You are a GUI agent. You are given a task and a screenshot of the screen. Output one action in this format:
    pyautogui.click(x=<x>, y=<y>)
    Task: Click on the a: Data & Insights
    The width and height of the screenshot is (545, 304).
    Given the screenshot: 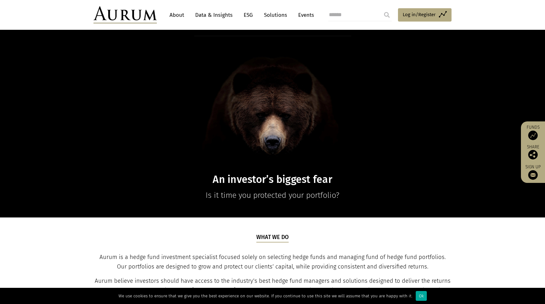 What is the action you would take?
    pyautogui.click(x=214, y=15)
    